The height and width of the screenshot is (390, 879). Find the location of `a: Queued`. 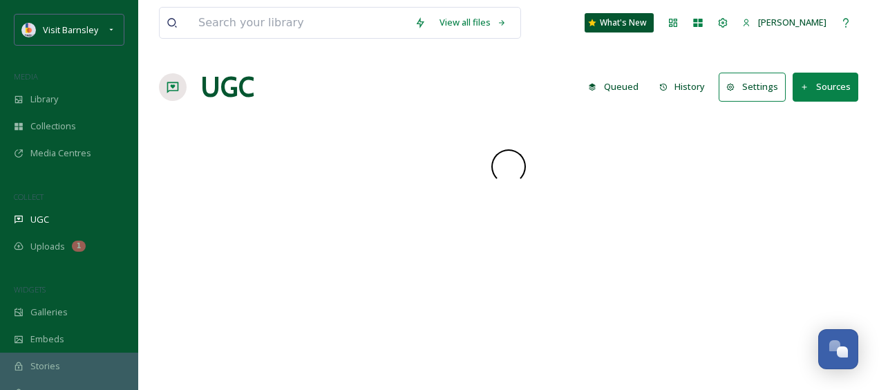

a: Queued is located at coordinates (616, 86).